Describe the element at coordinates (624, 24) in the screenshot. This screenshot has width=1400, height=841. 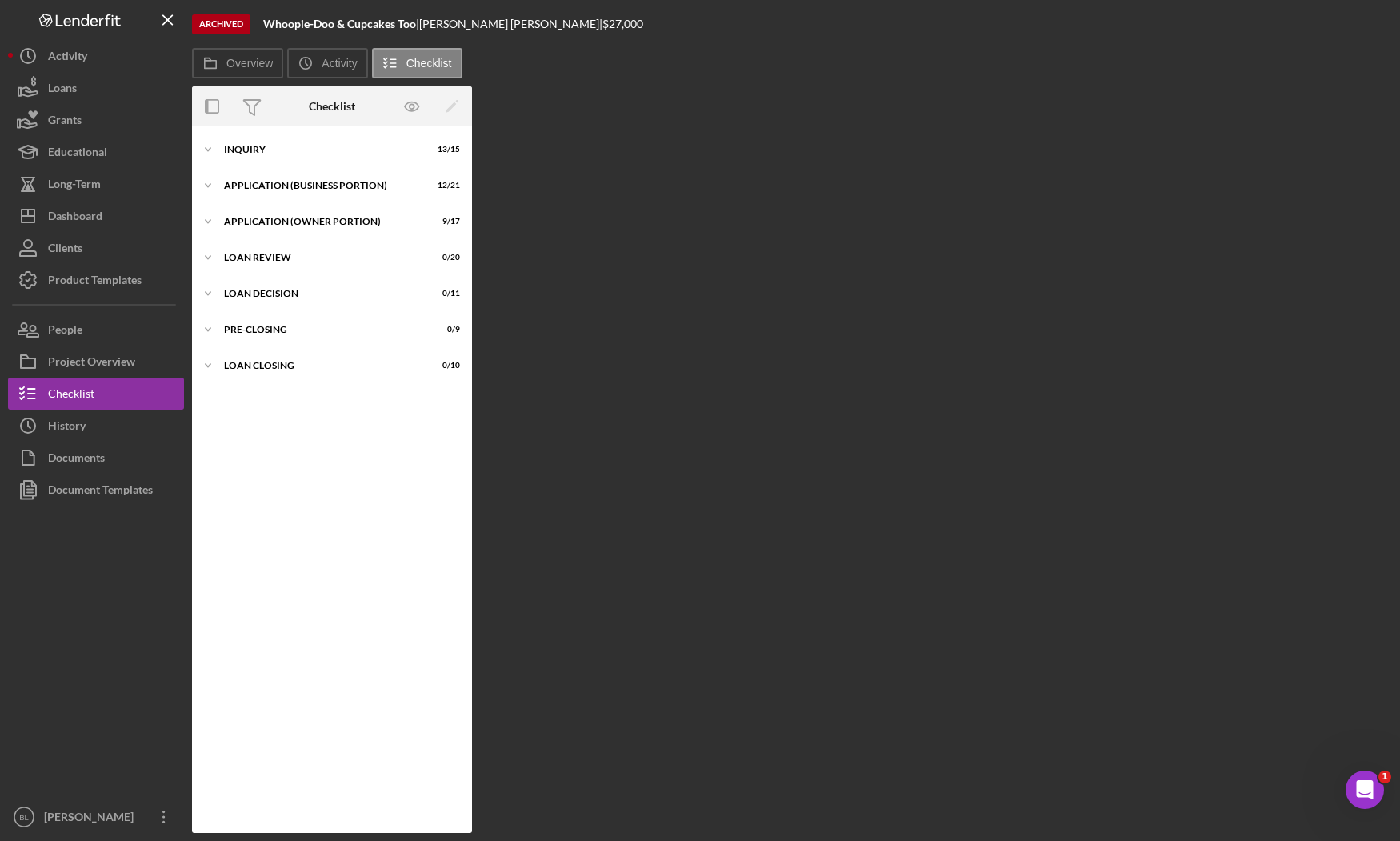
I see `div: $27,000` at that location.